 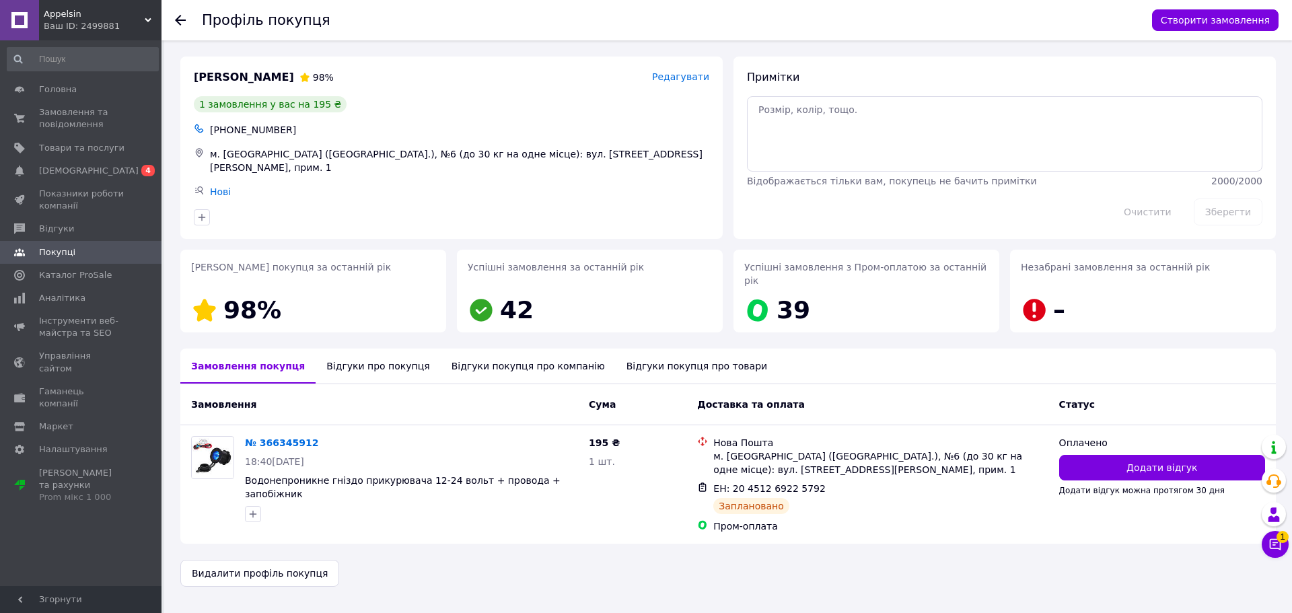 I want to click on span: Успішні замовлення з Пром-оплатою за останній рік, so click(x=866, y=274).